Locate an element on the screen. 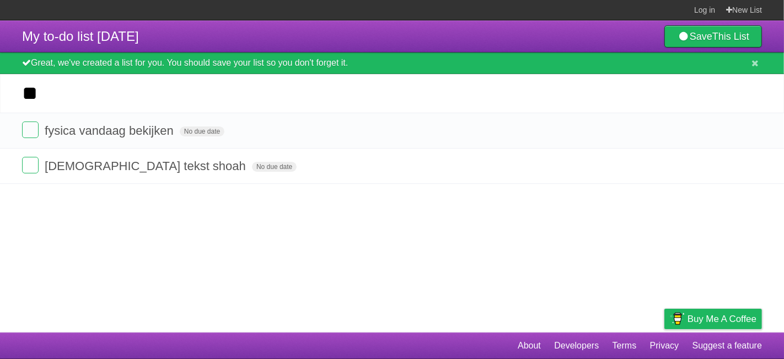  a: About is located at coordinates (530, 345).